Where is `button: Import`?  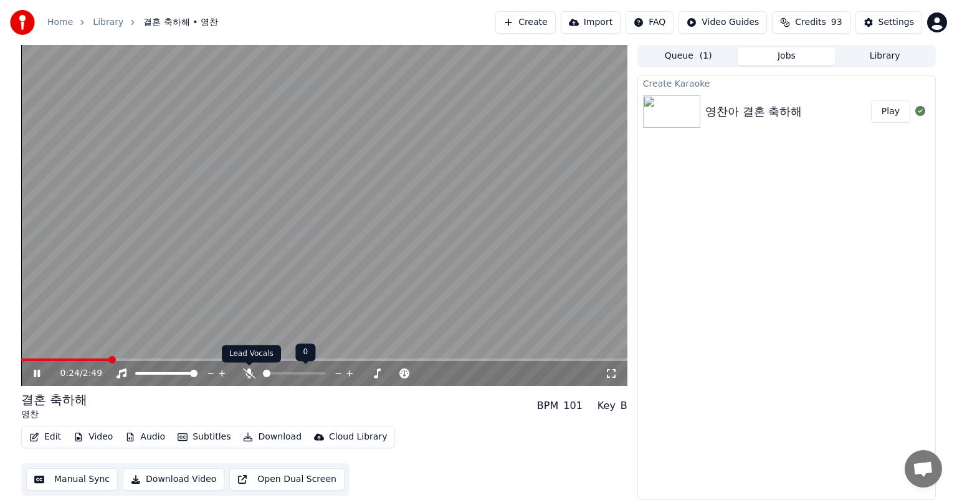 button: Import is located at coordinates (591, 22).